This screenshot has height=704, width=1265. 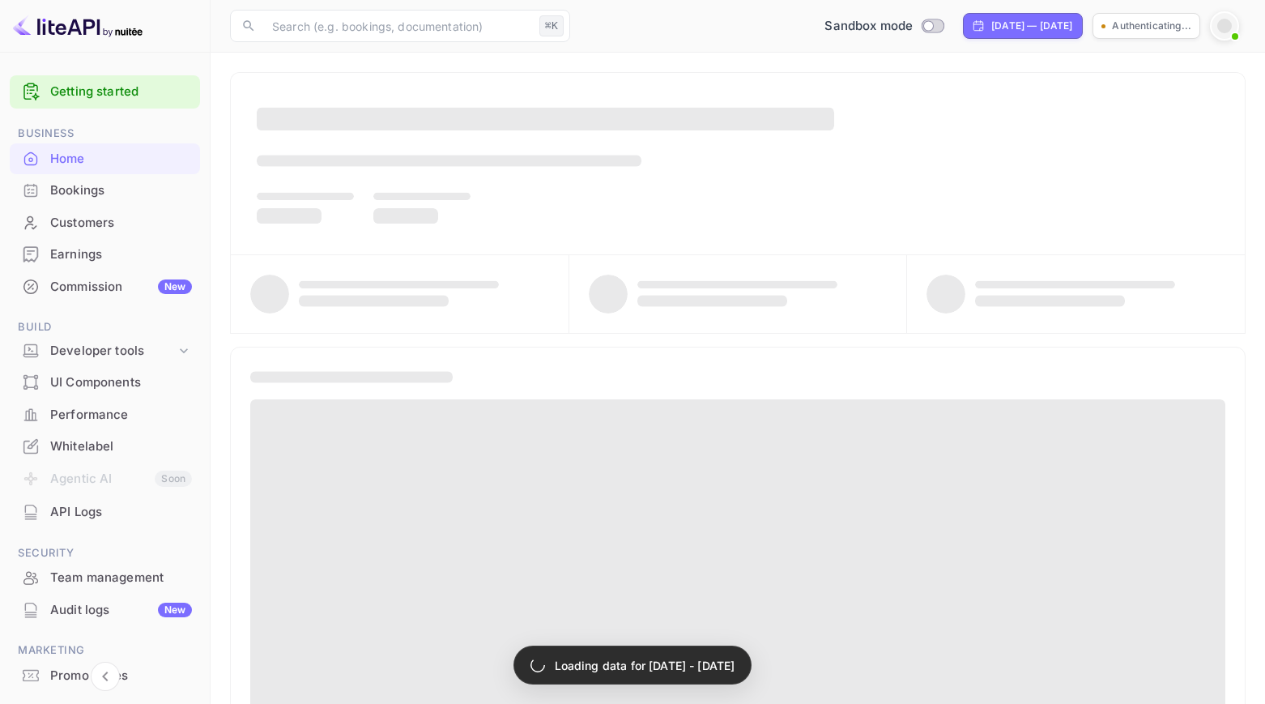 I want to click on button: Collapse navigation, so click(x=105, y=676).